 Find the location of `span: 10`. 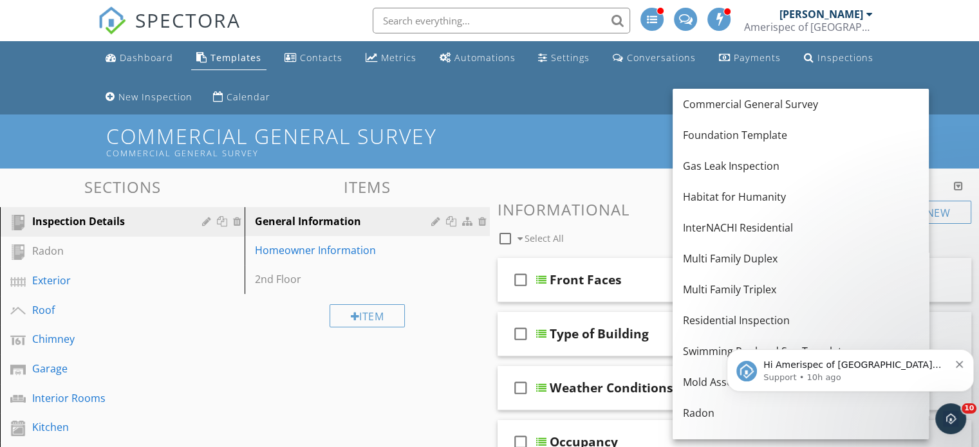

span: 10 is located at coordinates (968, 409).